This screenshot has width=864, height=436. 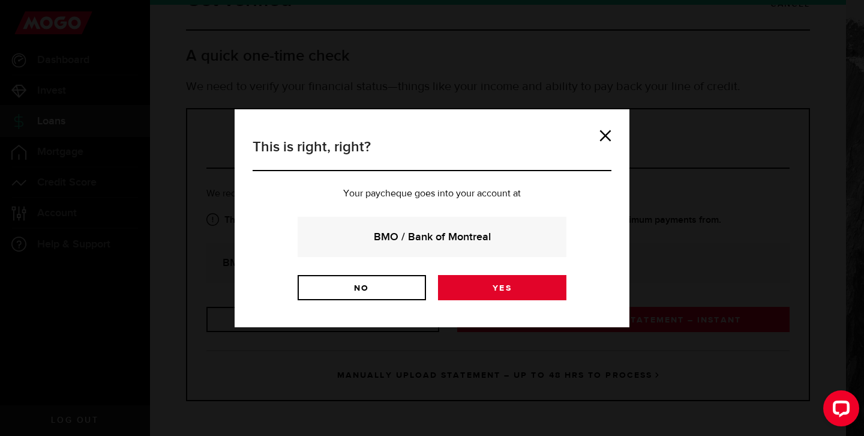 I want to click on p: Your paycheque goes into your account at, so click(x=432, y=194).